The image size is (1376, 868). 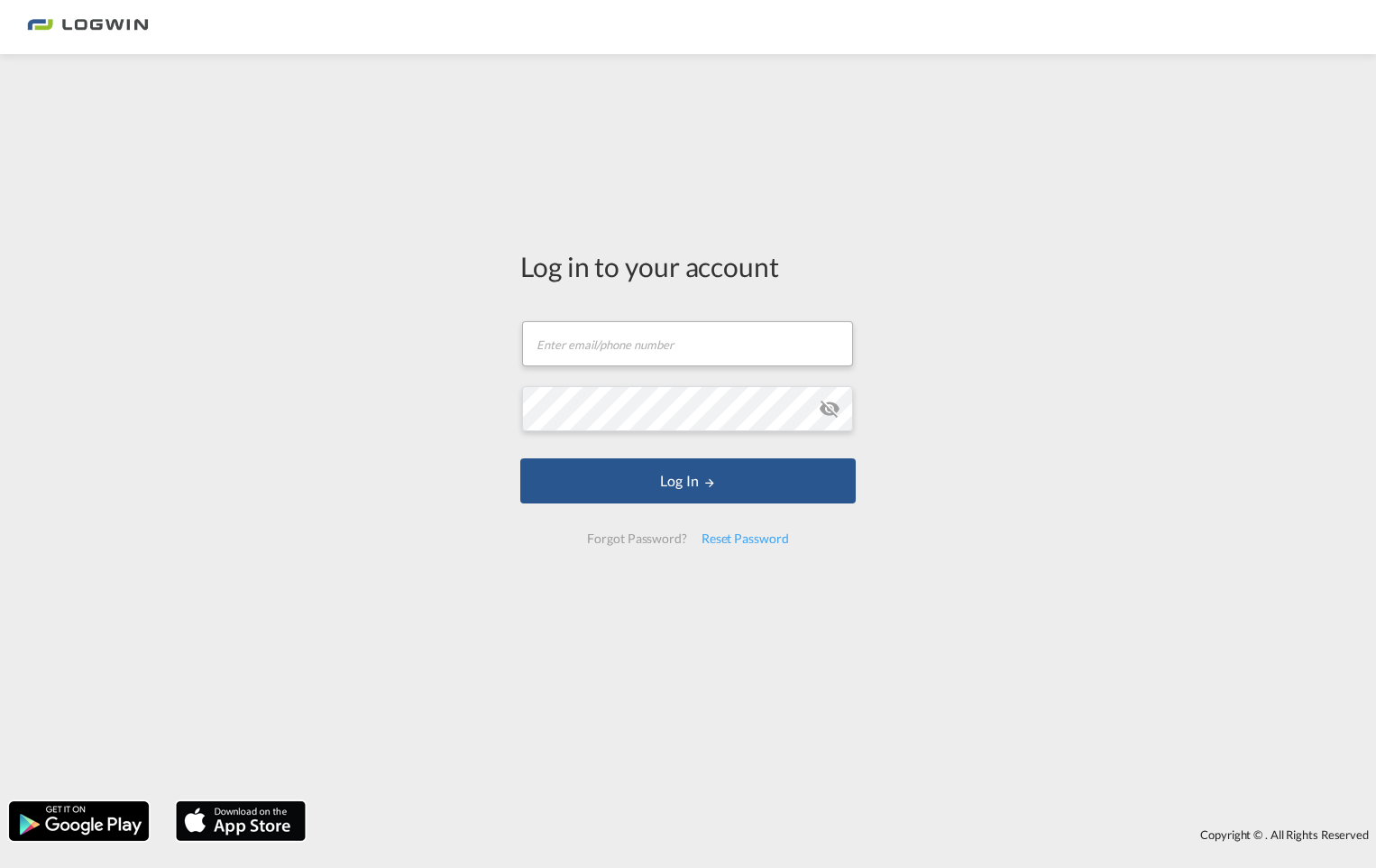 I want to click on img: google.png, so click(x=78, y=821).